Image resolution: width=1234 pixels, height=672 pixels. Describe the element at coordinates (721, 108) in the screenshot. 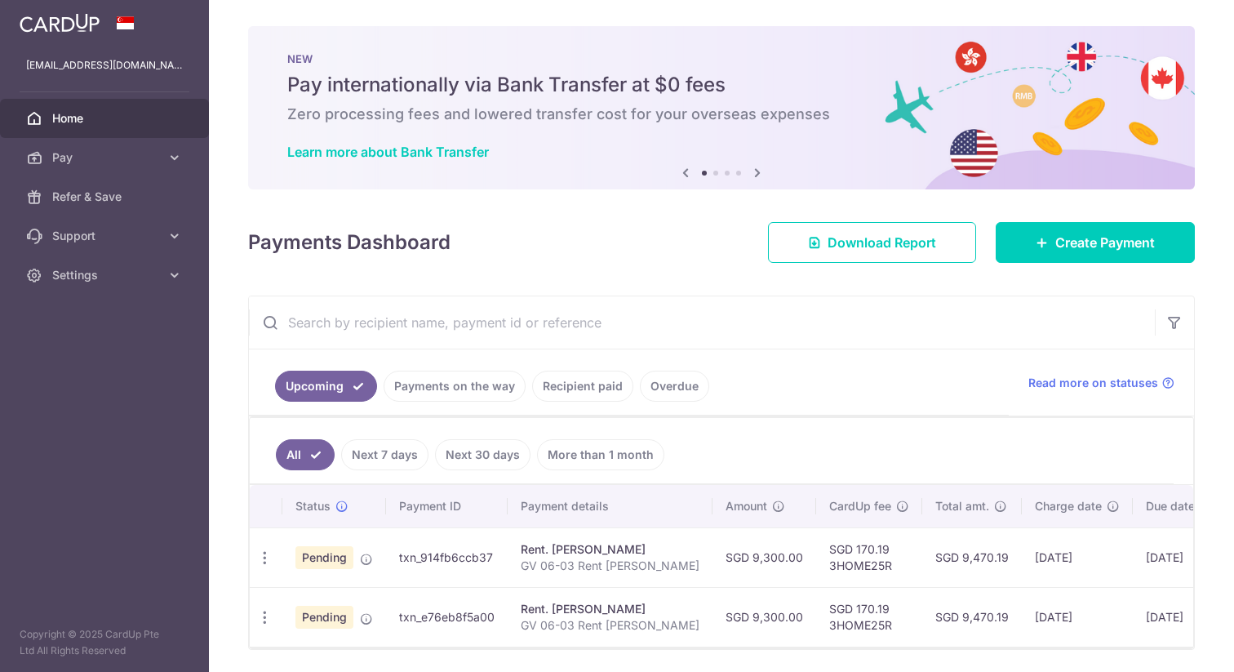

I see `img: Bank transfer banner` at that location.